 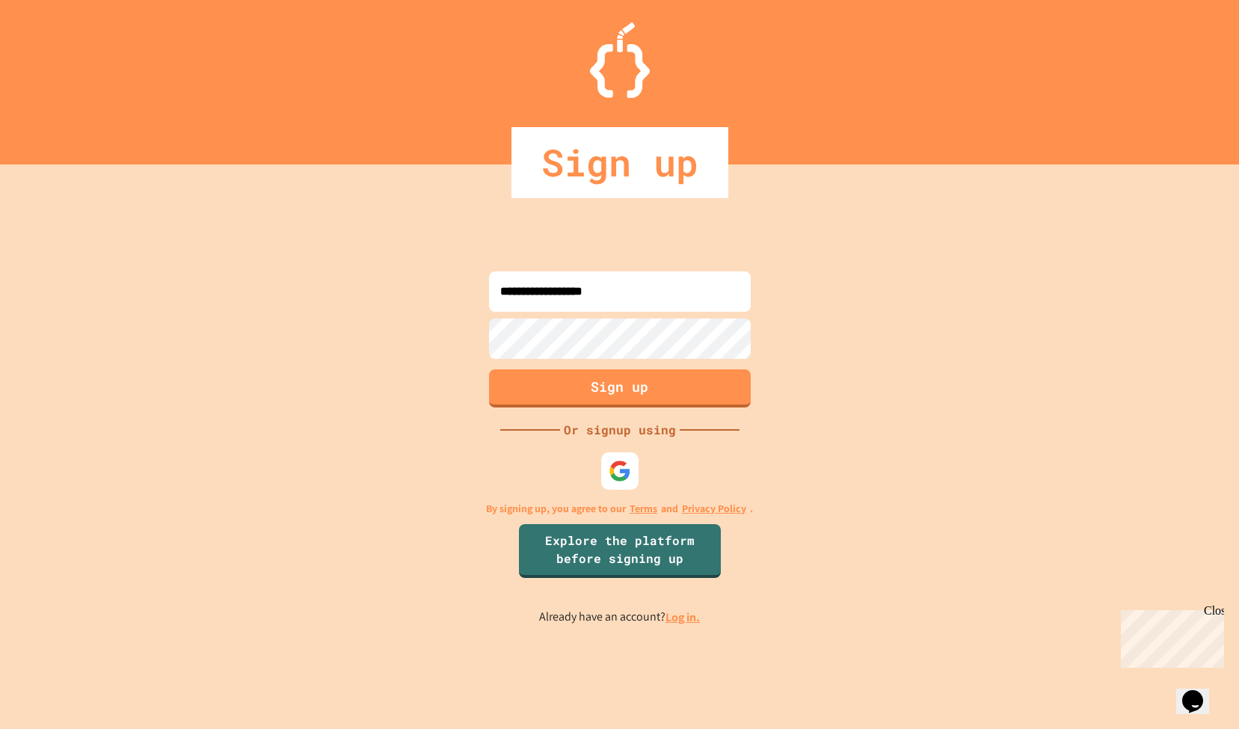 What do you see at coordinates (619, 617) in the screenshot?
I see `p: Already have an account?` at bounding box center [619, 617].